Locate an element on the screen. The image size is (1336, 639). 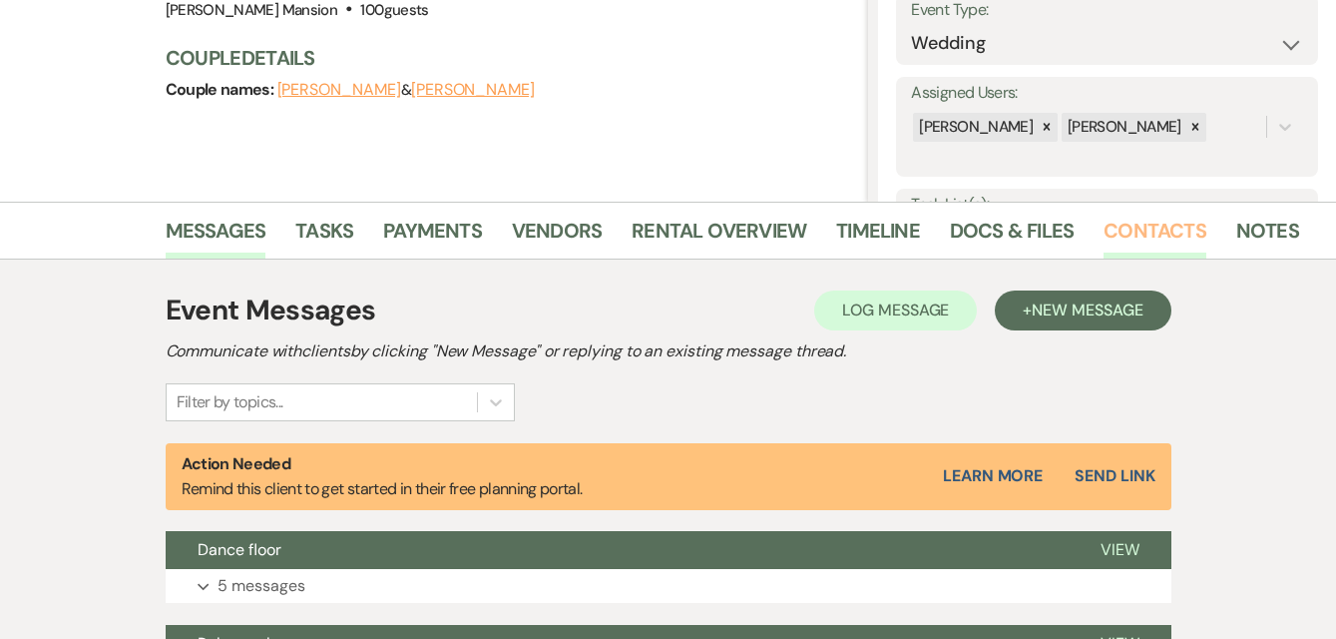
a: Payments is located at coordinates (432, 237).